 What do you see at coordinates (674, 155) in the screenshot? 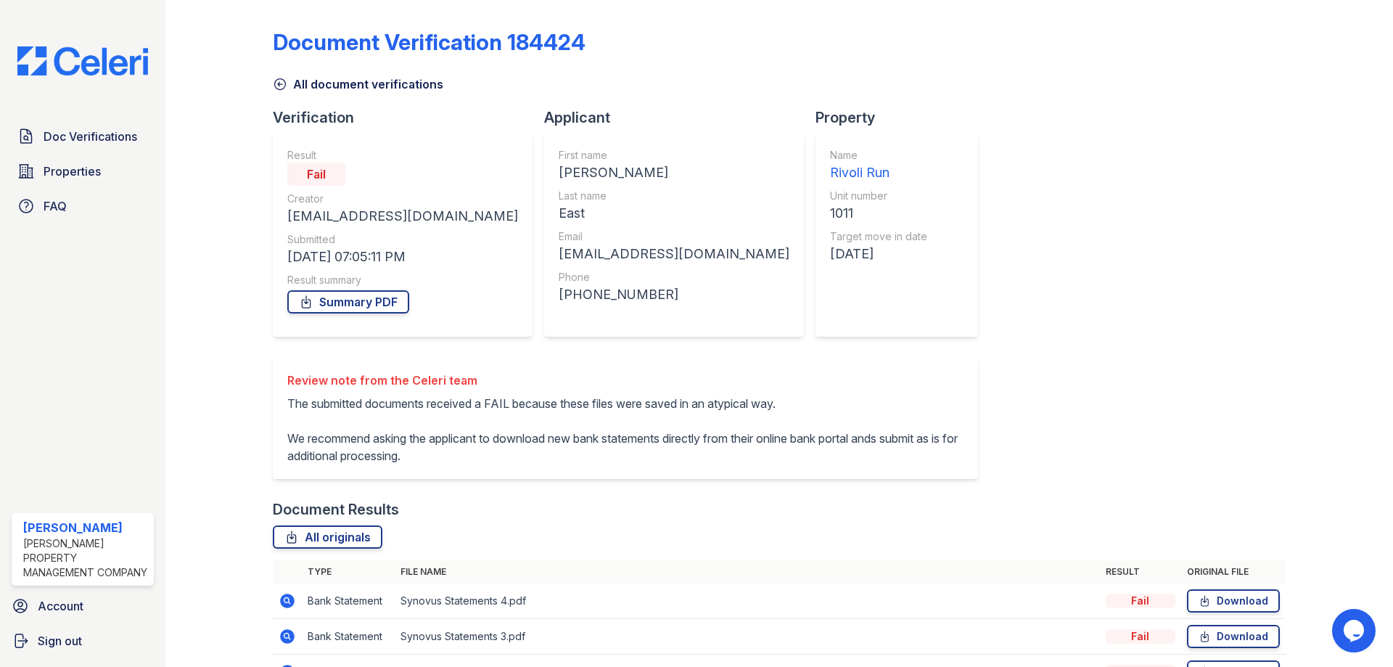
I see `div: First name` at bounding box center [674, 155].